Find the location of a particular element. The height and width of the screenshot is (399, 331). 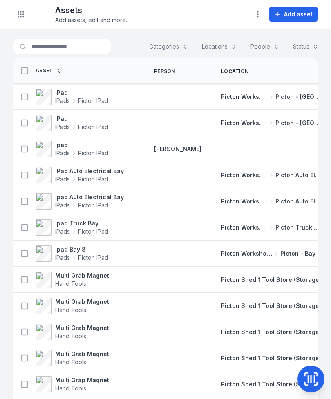

strong: Multi Grap Magnet is located at coordinates (82, 380).